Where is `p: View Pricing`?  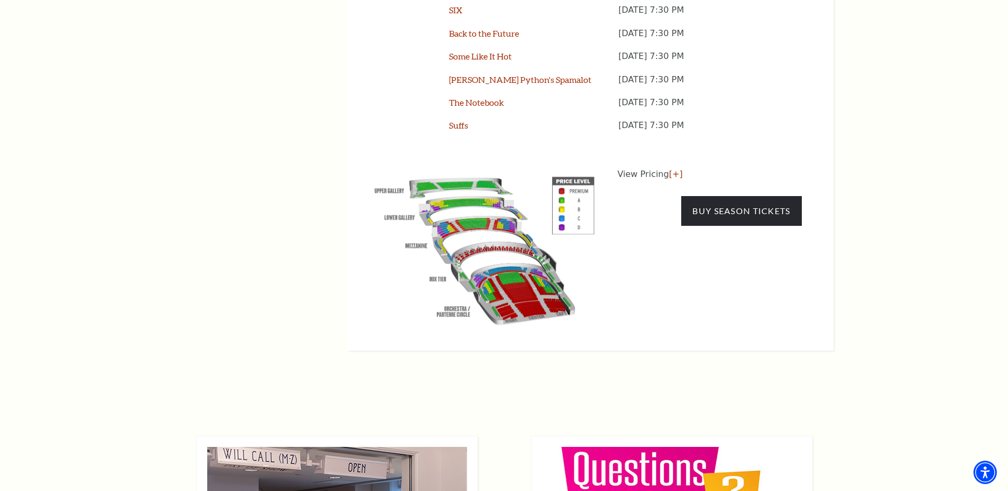 p: View Pricing is located at coordinates (709, 174).